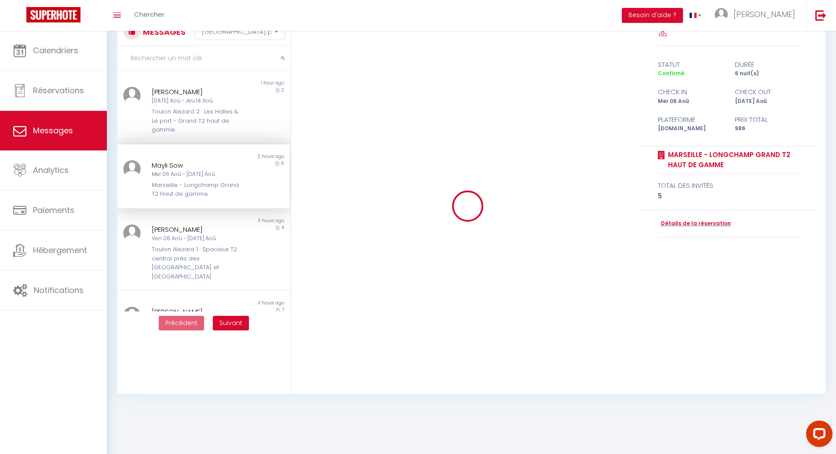  Describe the element at coordinates (20, 17) in the screenshot. I see `button: Open LiveChat chat widget` at that location.